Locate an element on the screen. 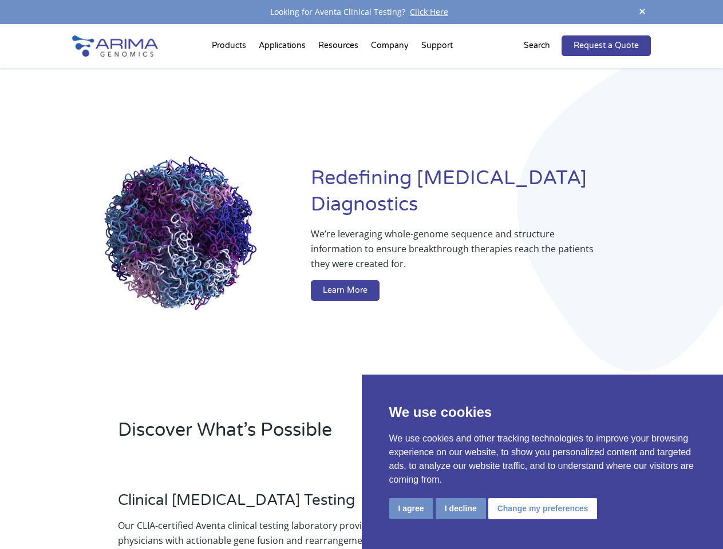 This screenshot has width=723, height=549. p: Search is located at coordinates (537, 46).